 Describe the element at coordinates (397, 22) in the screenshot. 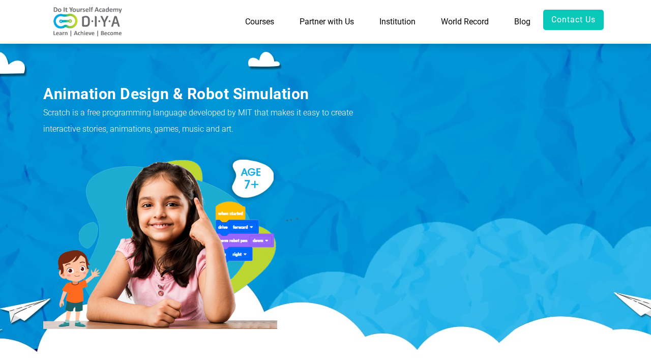

I see `a: Institution` at that location.